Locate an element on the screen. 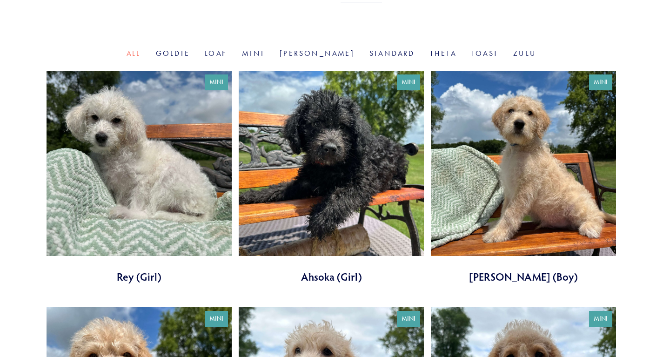 This screenshot has height=357, width=663. a: Loaf is located at coordinates (216, 53).